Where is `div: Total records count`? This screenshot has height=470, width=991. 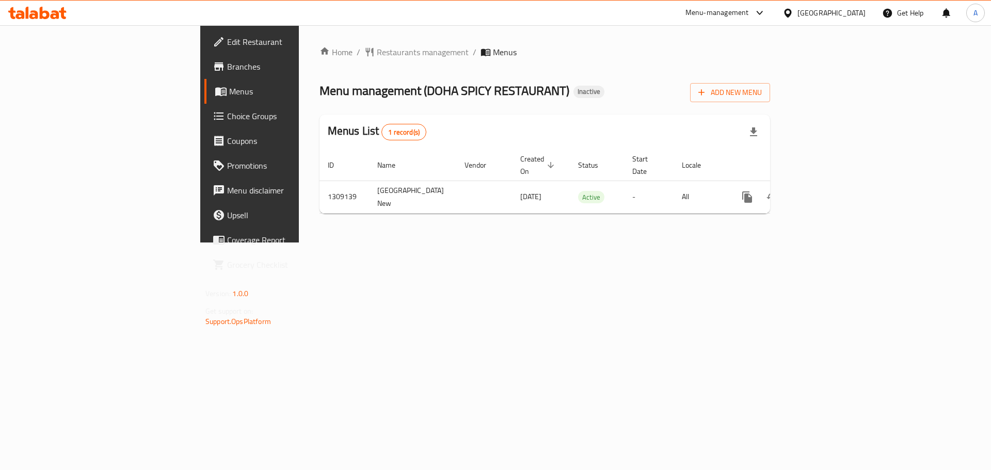
div: Total records count is located at coordinates (404, 132).